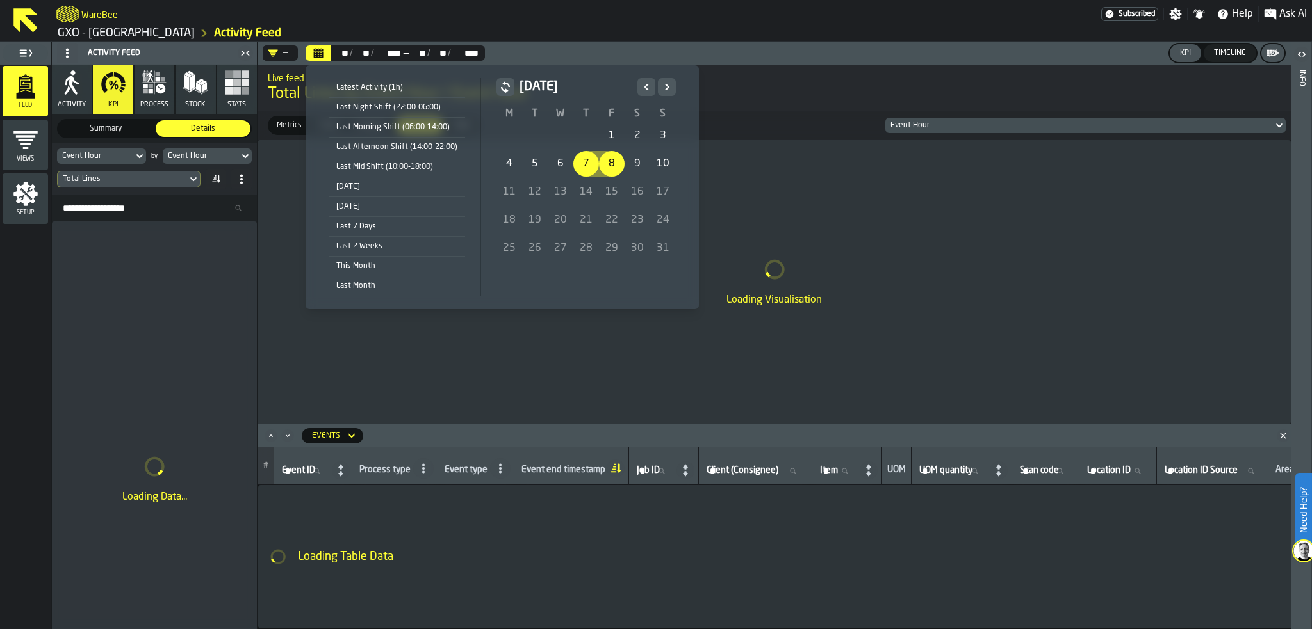 The image size is (1312, 629). I want to click on div: Last Morning Shift (06:00-14:00), so click(396, 127).